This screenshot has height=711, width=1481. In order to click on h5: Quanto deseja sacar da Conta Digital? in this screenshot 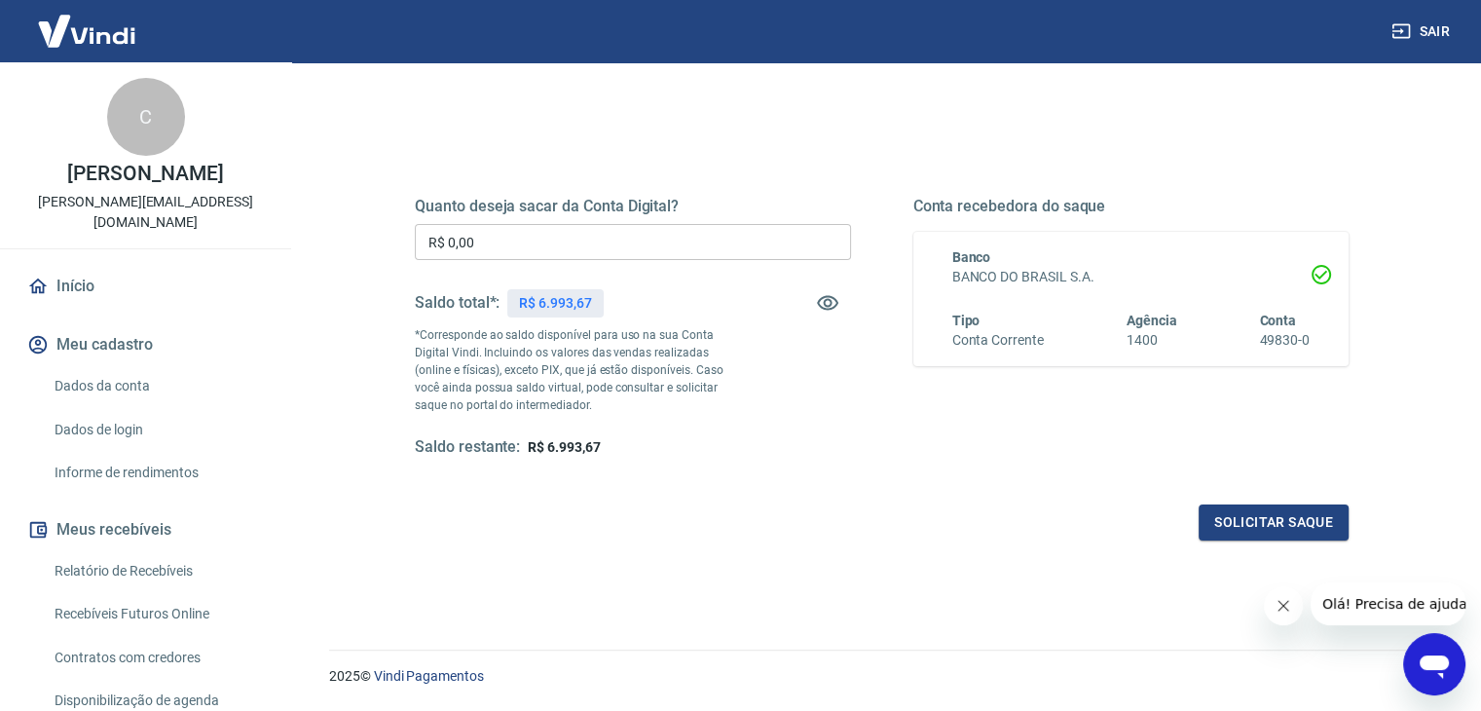, I will do `click(633, 206)`.